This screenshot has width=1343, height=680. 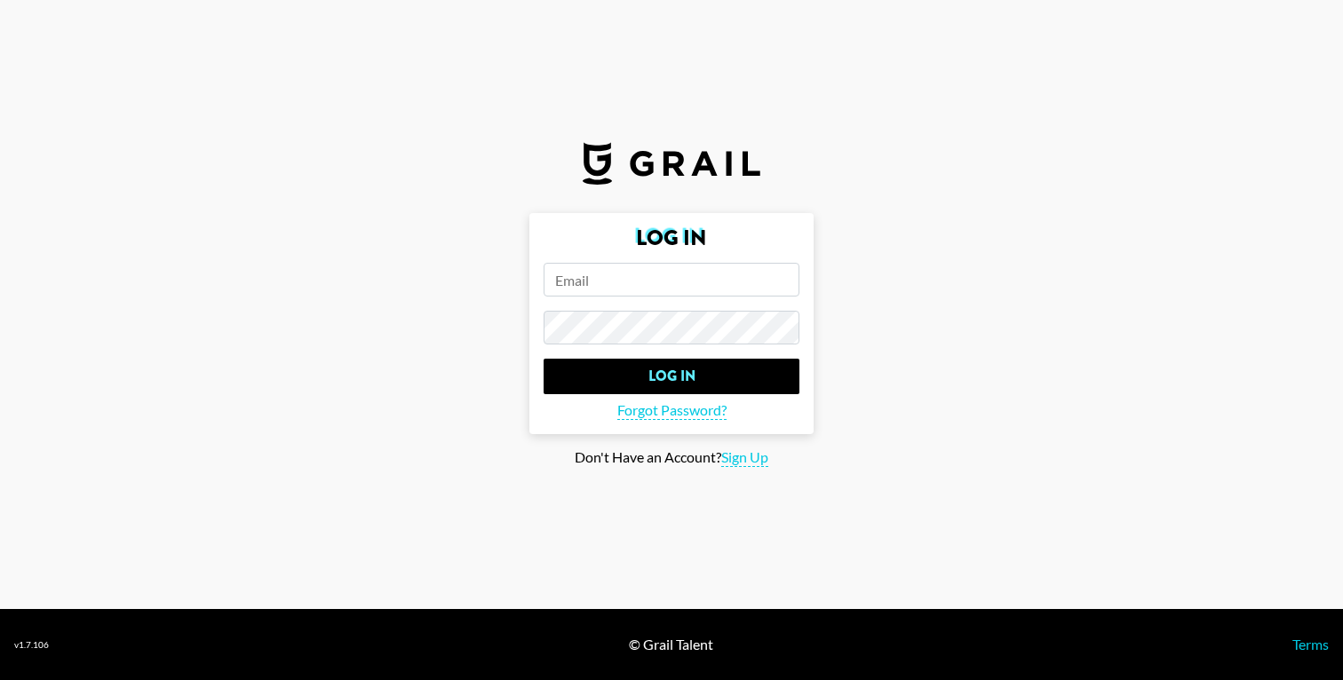 What do you see at coordinates (671, 238) in the screenshot?
I see `h2: Log In` at bounding box center [671, 238].